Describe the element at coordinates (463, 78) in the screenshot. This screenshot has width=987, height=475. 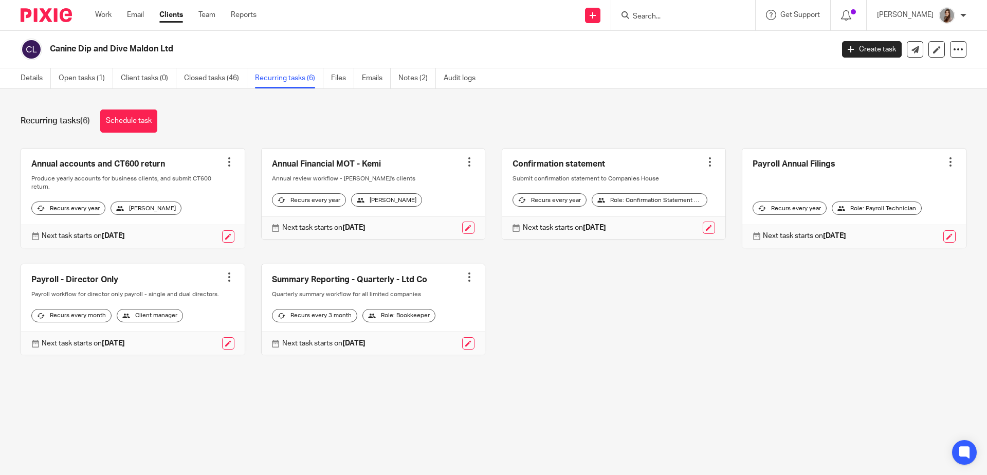
I see `a: Audit logs` at that location.